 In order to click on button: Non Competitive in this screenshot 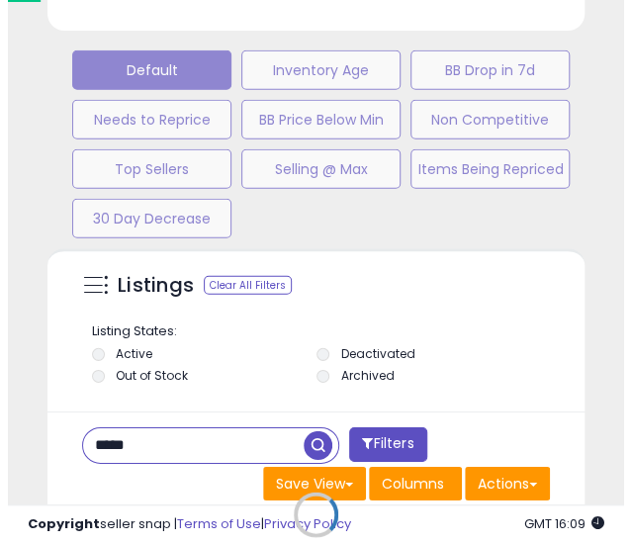, I will do `click(482, 120)`.